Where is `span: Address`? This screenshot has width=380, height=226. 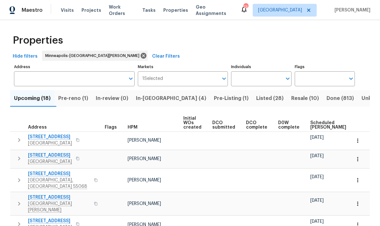
span: Address is located at coordinates (37, 127).